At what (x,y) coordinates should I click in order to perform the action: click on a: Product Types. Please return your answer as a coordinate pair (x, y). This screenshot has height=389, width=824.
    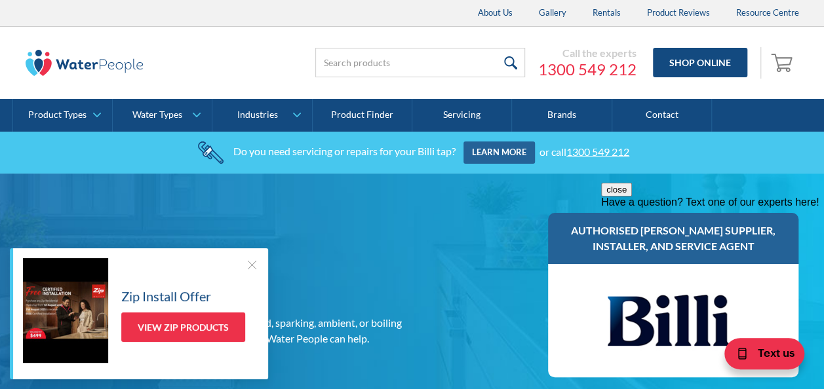
    Looking at the image, I should click on (62, 115).